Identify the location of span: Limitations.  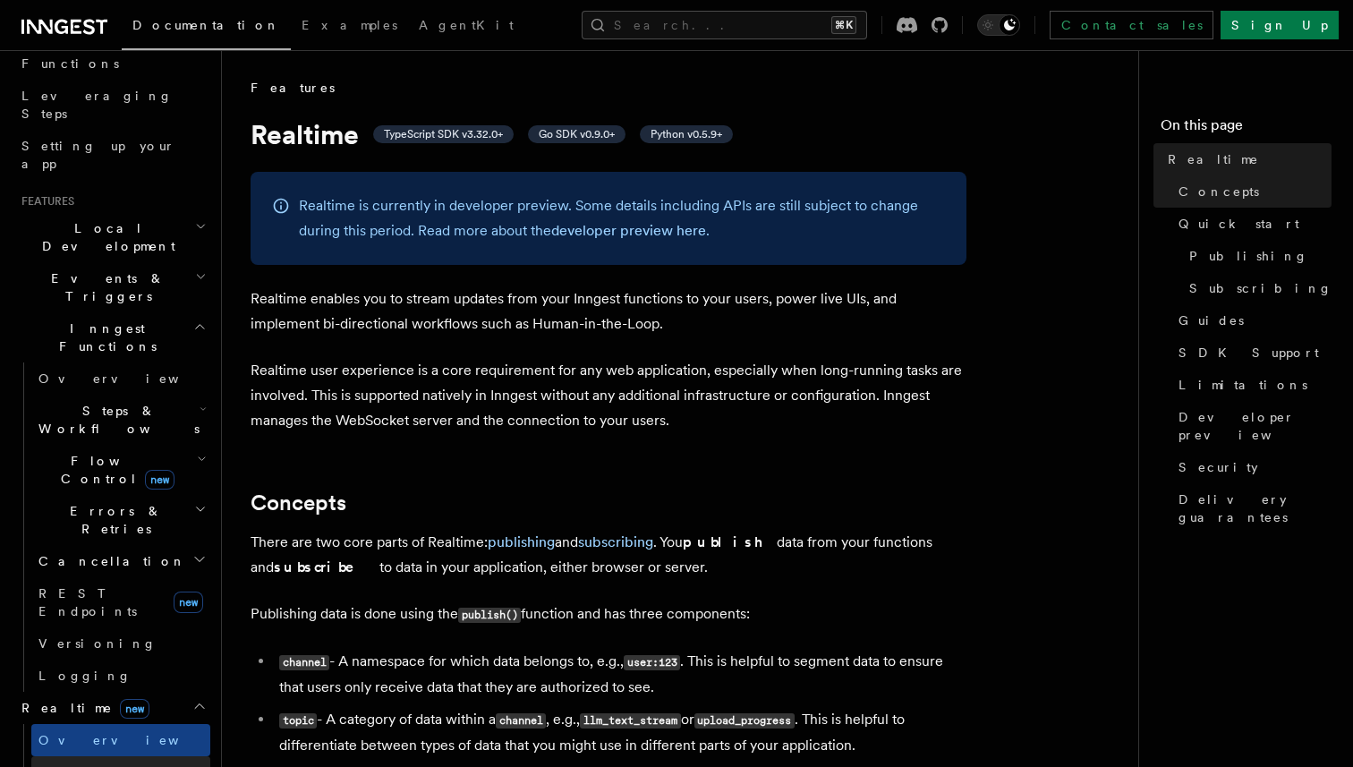
(1243, 385).